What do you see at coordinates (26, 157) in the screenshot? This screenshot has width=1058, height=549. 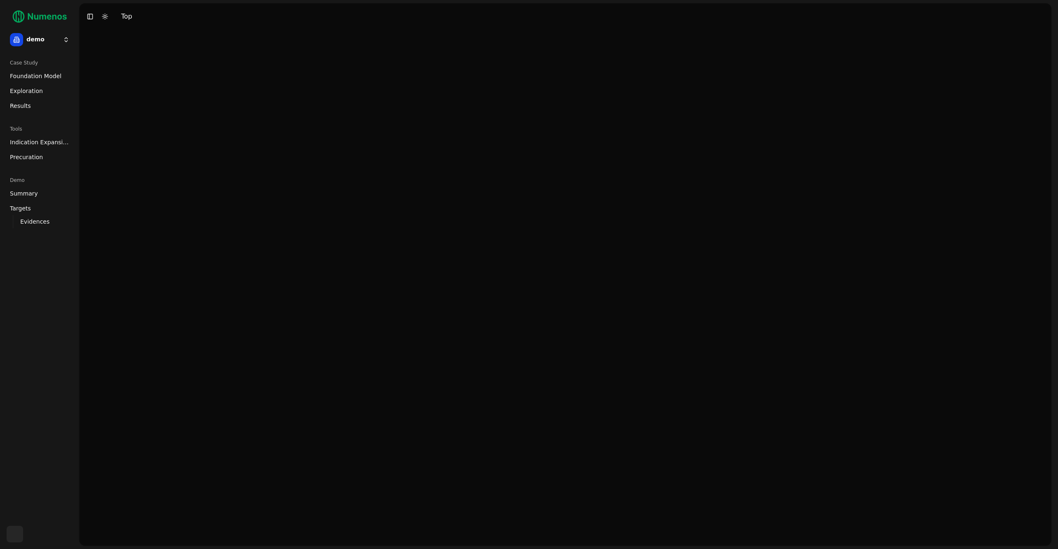 I see `span: Precuration` at bounding box center [26, 157].